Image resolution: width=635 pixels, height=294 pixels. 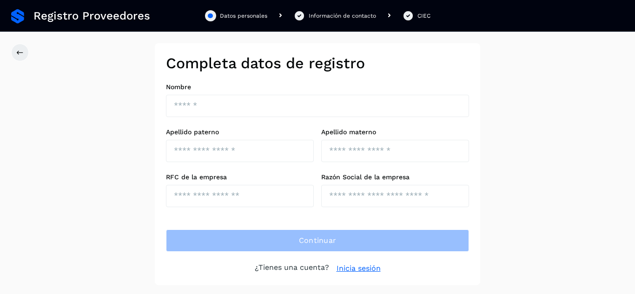 I want to click on p: ¿Tienes una cuenta?, so click(x=292, y=269).